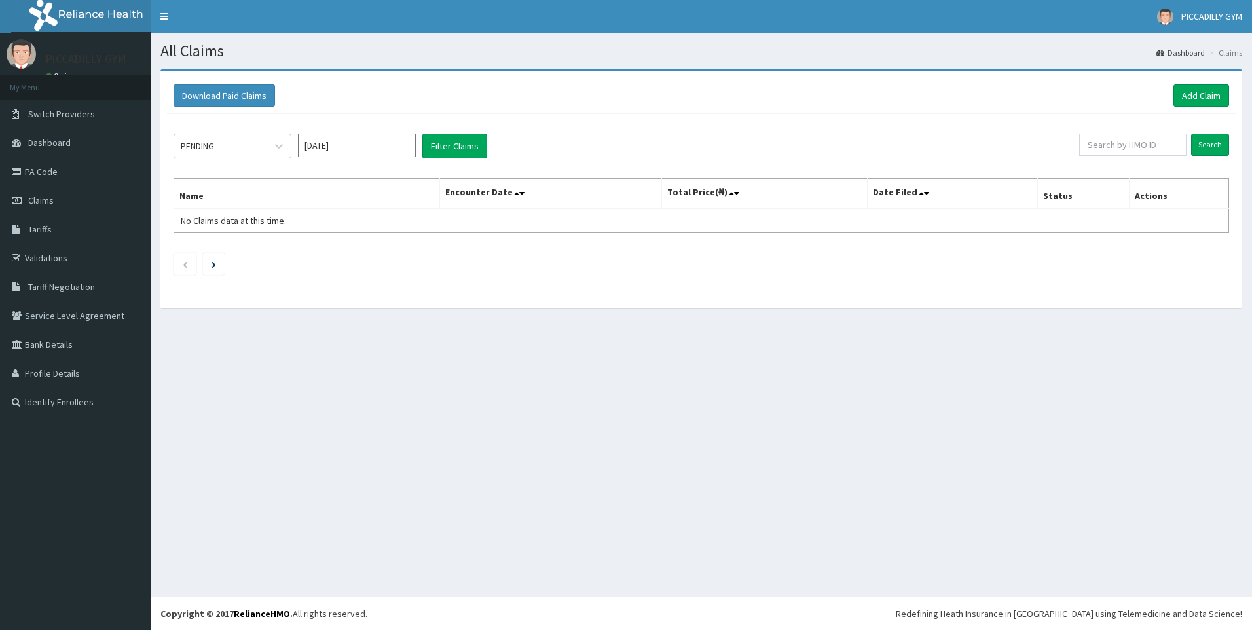 The width and height of the screenshot is (1252, 630). Describe the element at coordinates (1210, 145) in the screenshot. I see `input: Search` at that location.